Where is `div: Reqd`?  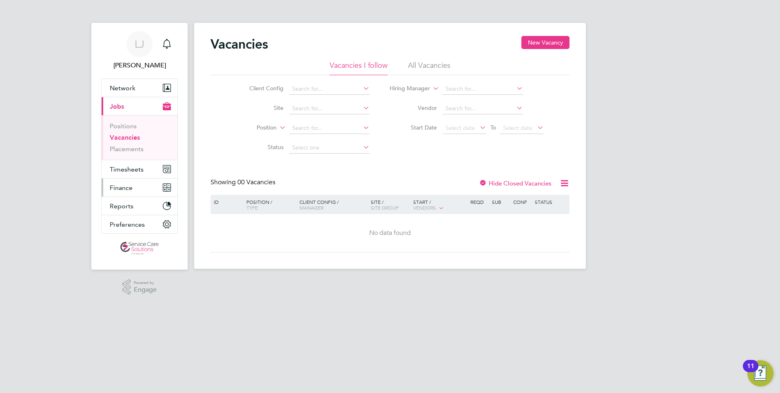 div: Reqd is located at coordinates (479, 202).